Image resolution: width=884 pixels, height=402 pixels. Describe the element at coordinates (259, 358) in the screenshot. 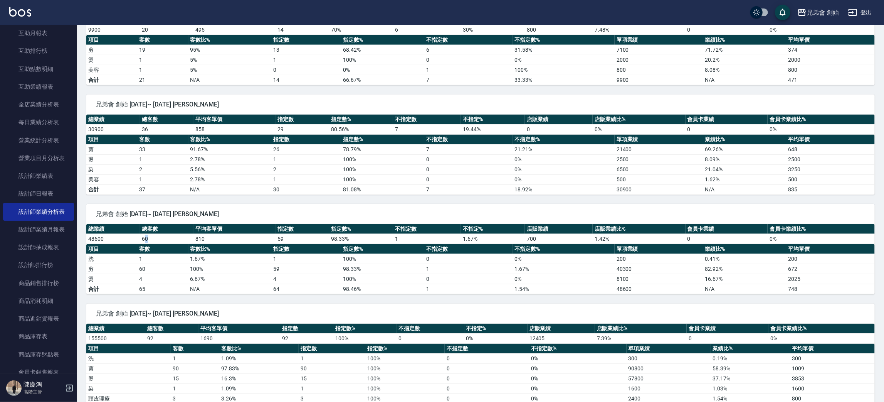

I see `td: 1.09 %` at that location.